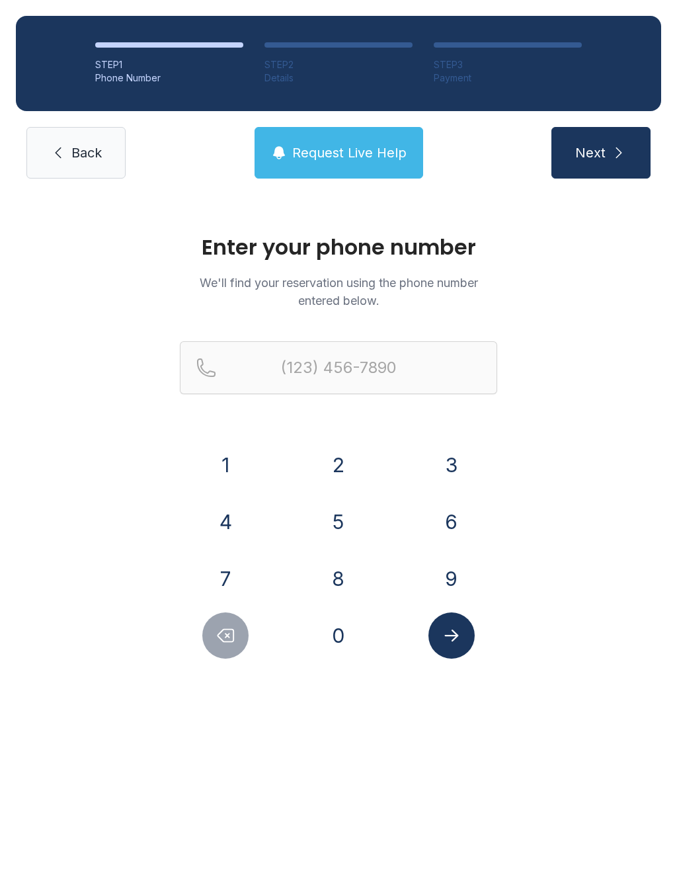  I want to click on h1: Enter your phone number, so click(339, 247).